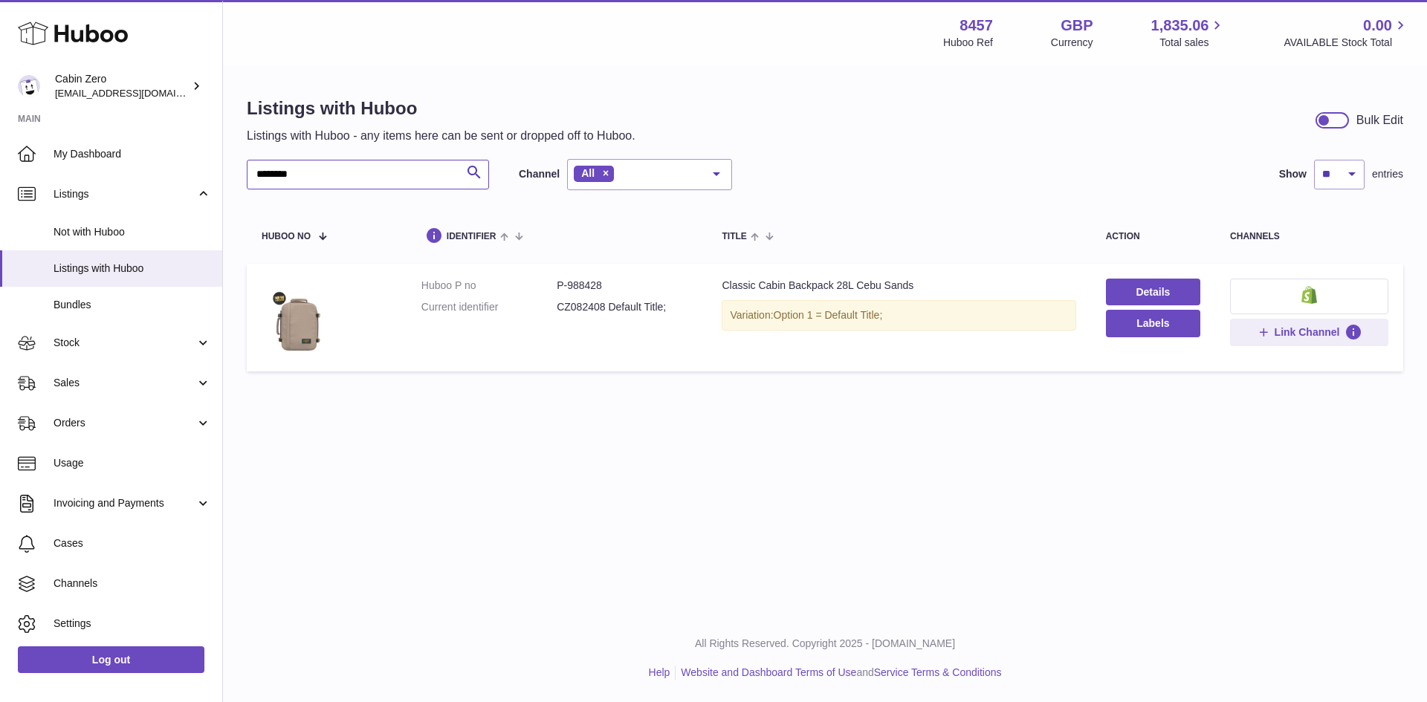  Describe the element at coordinates (124, 383) in the screenshot. I see `span: Sales` at that location.